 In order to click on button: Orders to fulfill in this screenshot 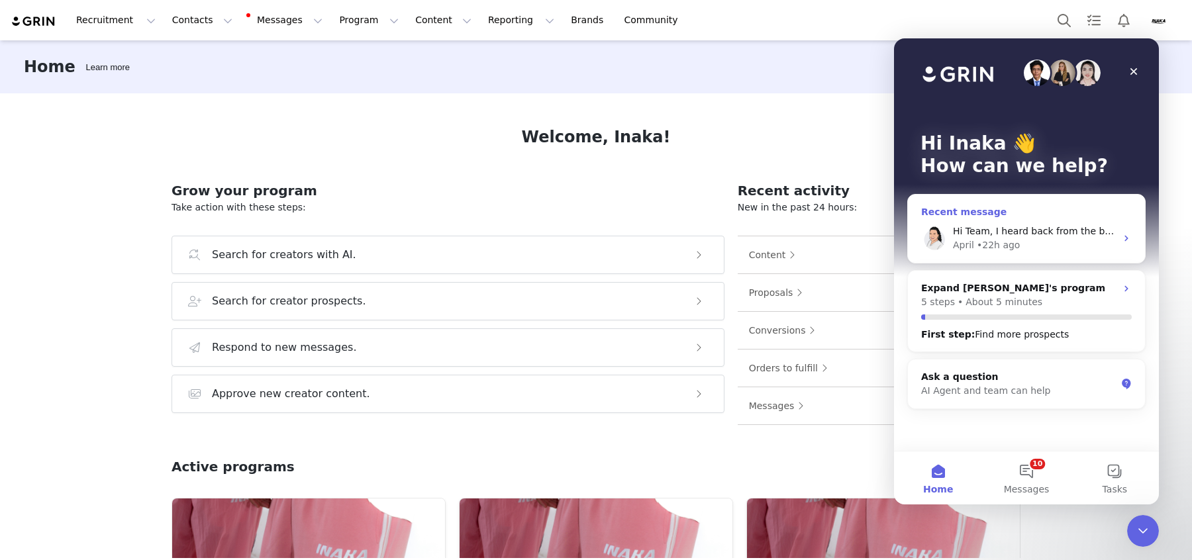, I will do `click(791, 368)`.